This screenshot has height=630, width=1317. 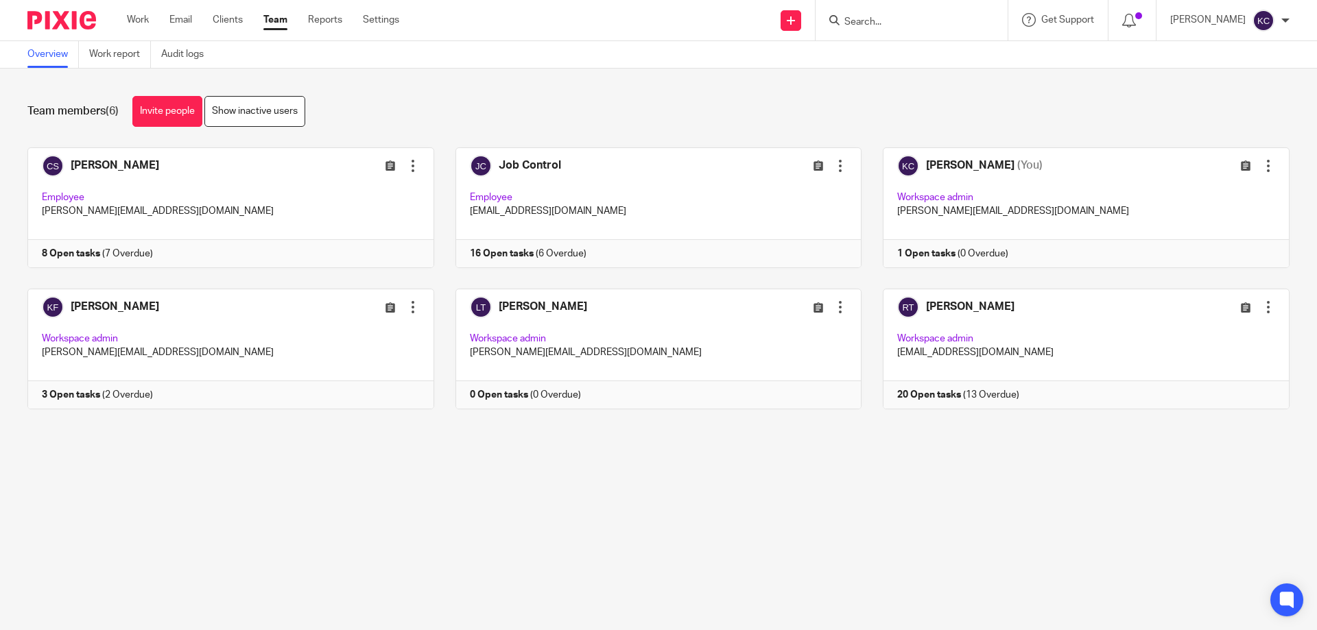 What do you see at coordinates (254, 111) in the screenshot?
I see `a: Show inactive users` at bounding box center [254, 111].